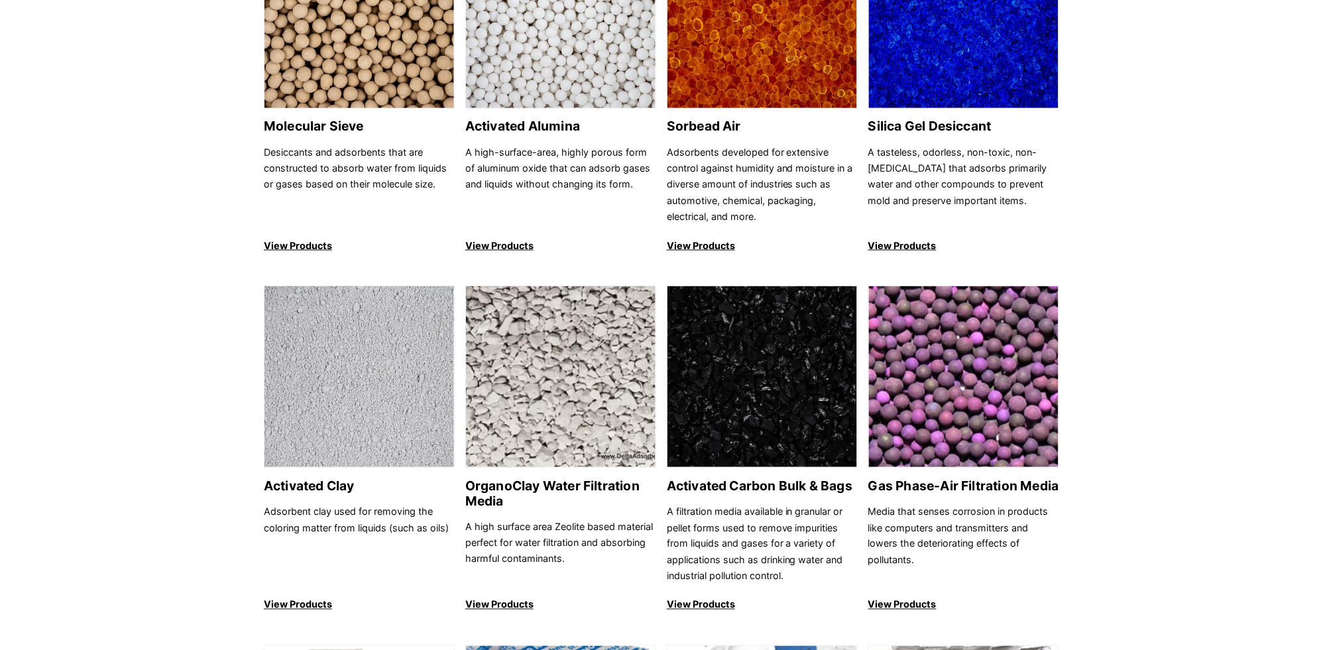  Describe the element at coordinates (359, 185) in the screenshot. I see `p: Desiccants and adsorbents that are constructed to absorb water from liquids or gases based on the...` at that location.